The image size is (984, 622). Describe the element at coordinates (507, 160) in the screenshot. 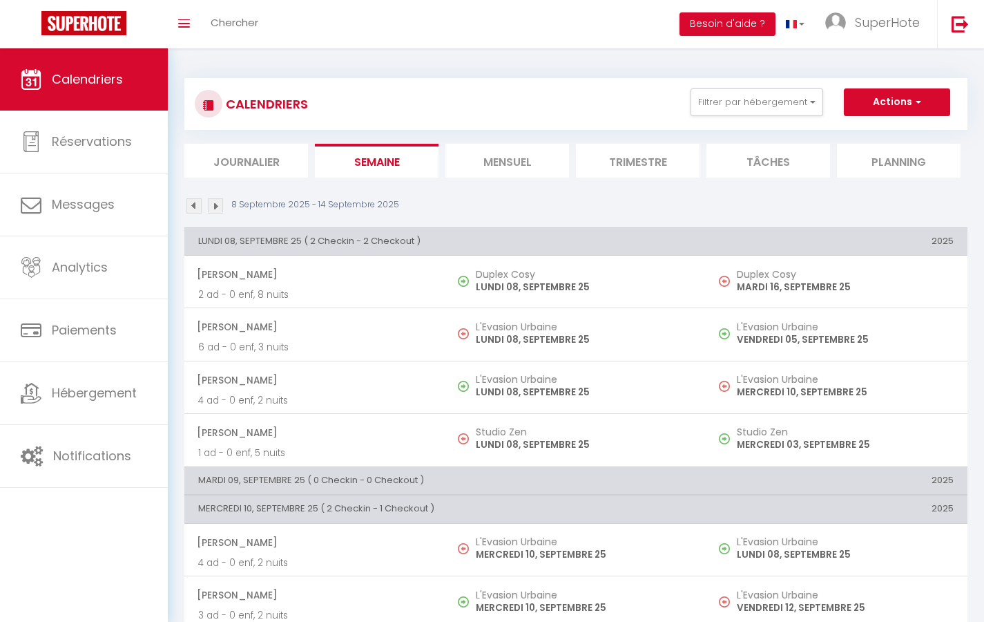

I see `li: Mensuel` at that location.